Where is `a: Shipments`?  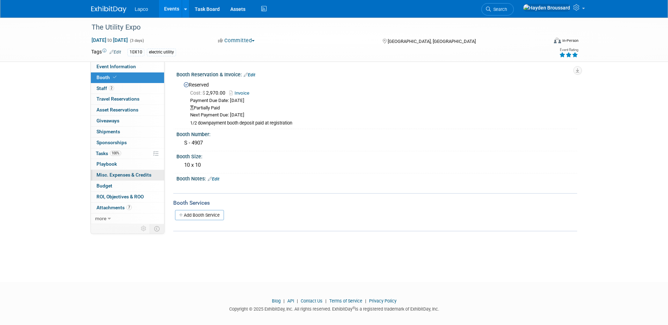 a: Shipments is located at coordinates (127, 132).